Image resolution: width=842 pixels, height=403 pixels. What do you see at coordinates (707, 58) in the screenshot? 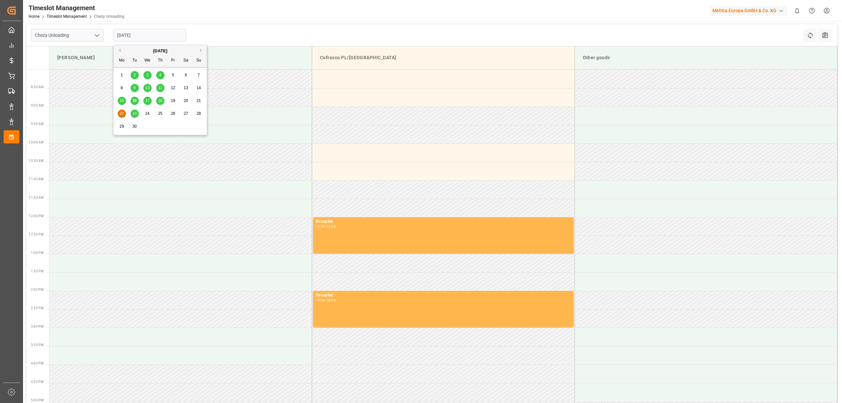
I see `div: Other goods` at bounding box center [707, 58].